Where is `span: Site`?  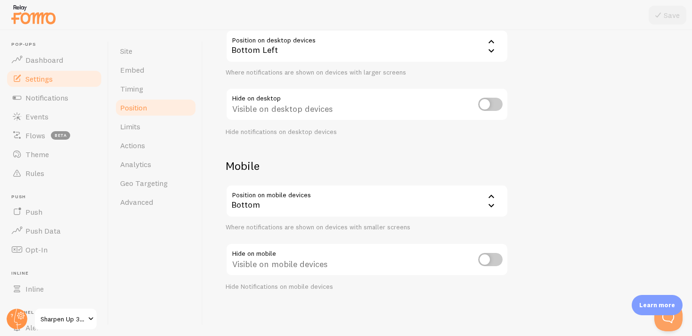
span: Site is located at coordinates (126, 51).